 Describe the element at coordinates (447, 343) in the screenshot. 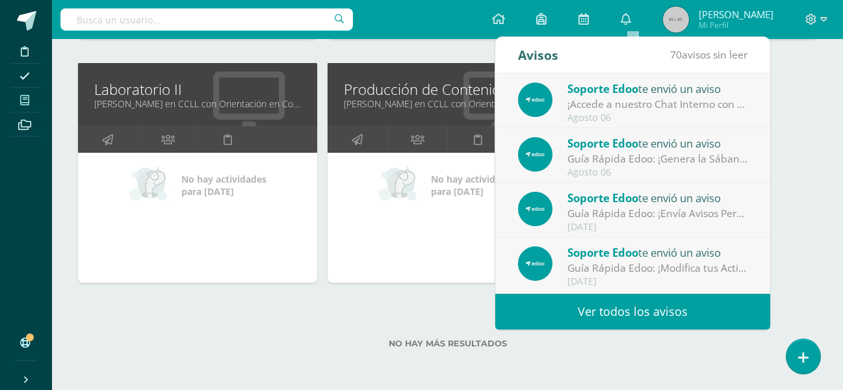

I see `label: No hay más resultados` at that location.